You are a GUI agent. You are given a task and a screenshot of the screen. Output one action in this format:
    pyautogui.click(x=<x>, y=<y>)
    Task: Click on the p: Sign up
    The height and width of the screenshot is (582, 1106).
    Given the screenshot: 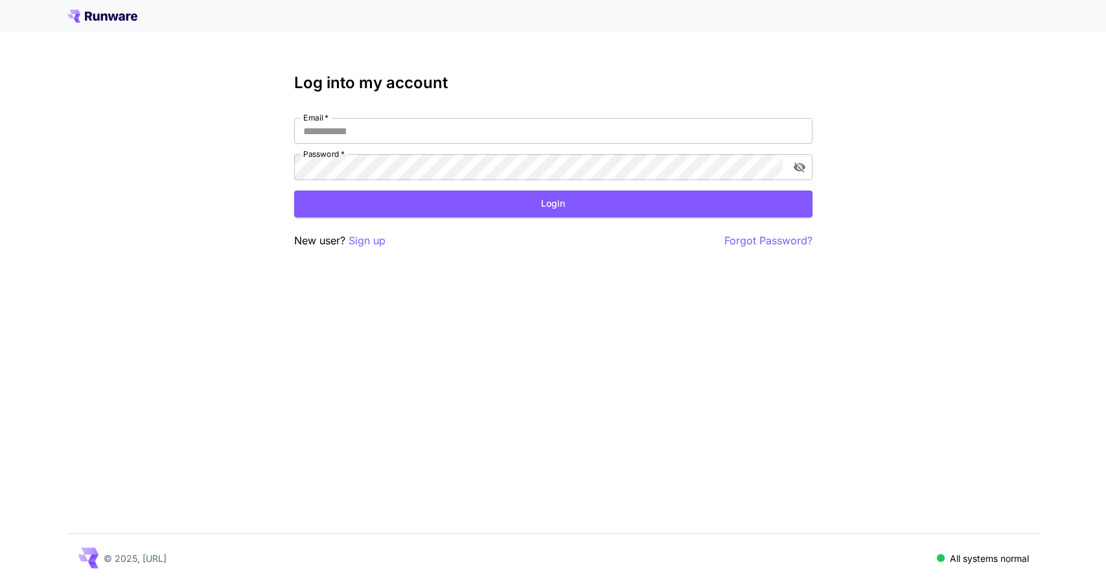 What is the action you would take?
    pyautogui.click(x=367, y=240)
    